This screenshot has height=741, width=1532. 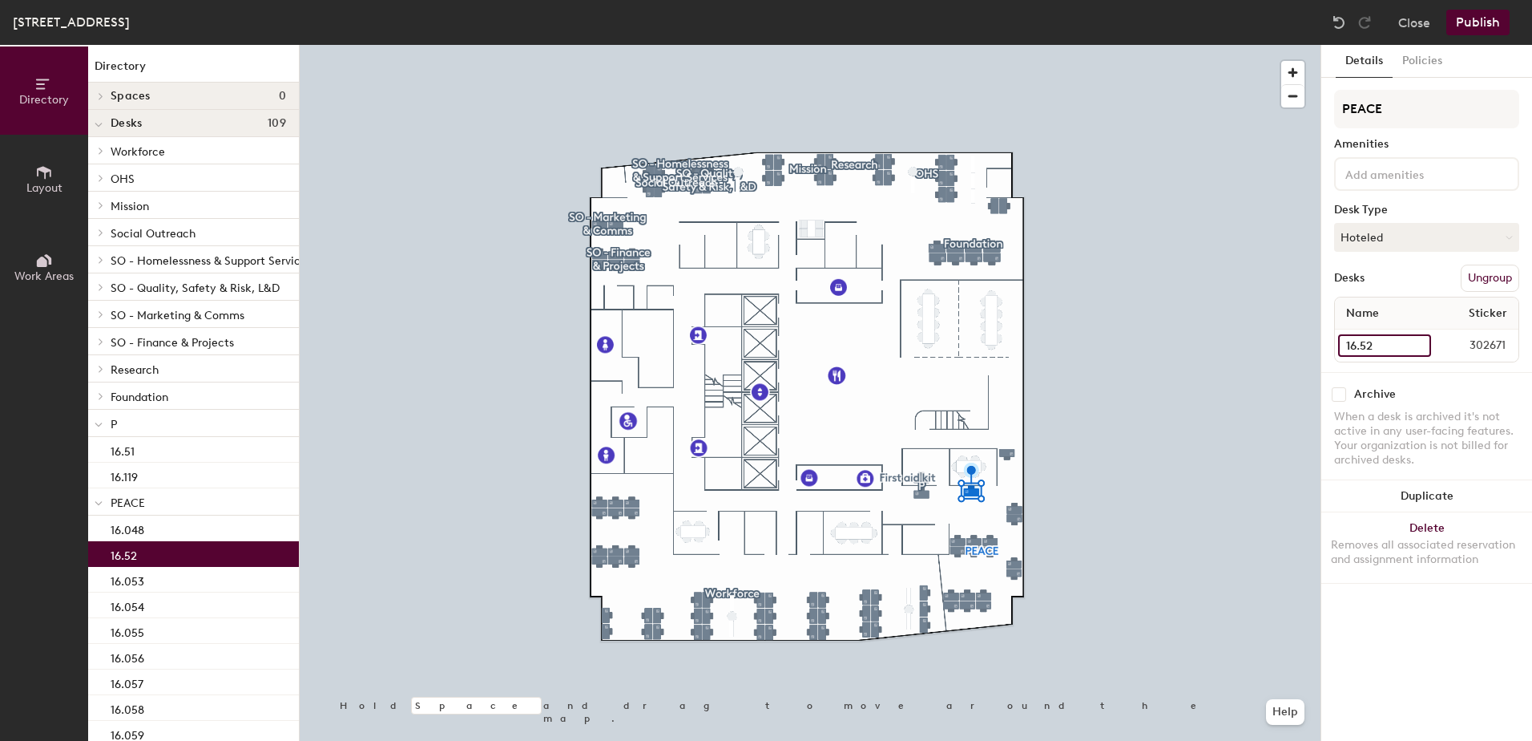 What do you see at coordinates (1488, 313) in the screenshot?
I see `span: Sticker` at bounding box center [1488, 313].